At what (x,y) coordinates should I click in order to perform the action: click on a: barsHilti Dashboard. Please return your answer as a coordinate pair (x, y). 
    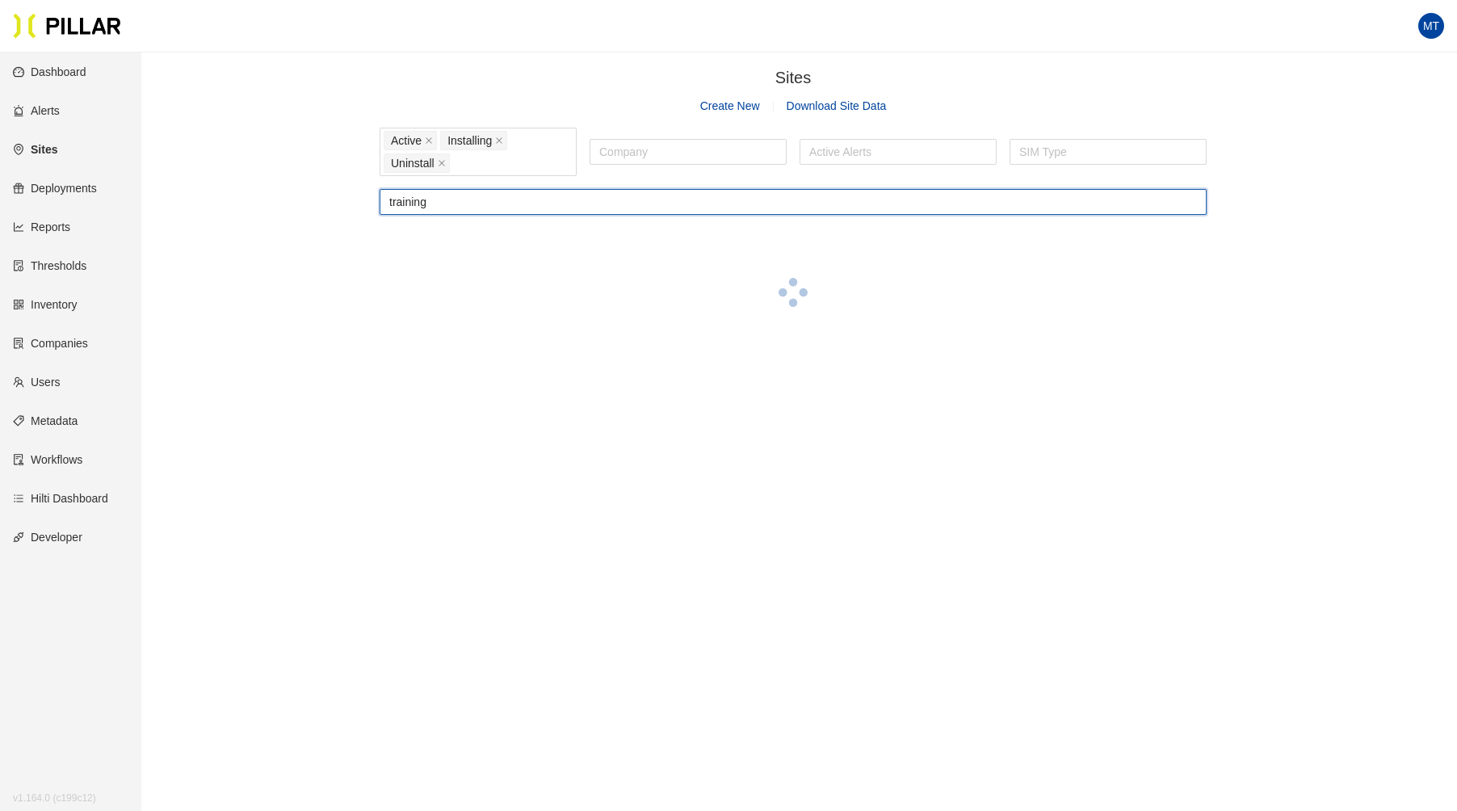
    Looking at the image, I should click on (61, 498).